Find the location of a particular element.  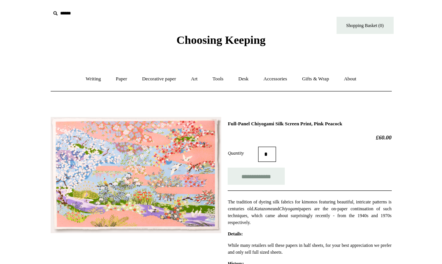

a: Gifts & Wrap is located at coordinates (315, 79).